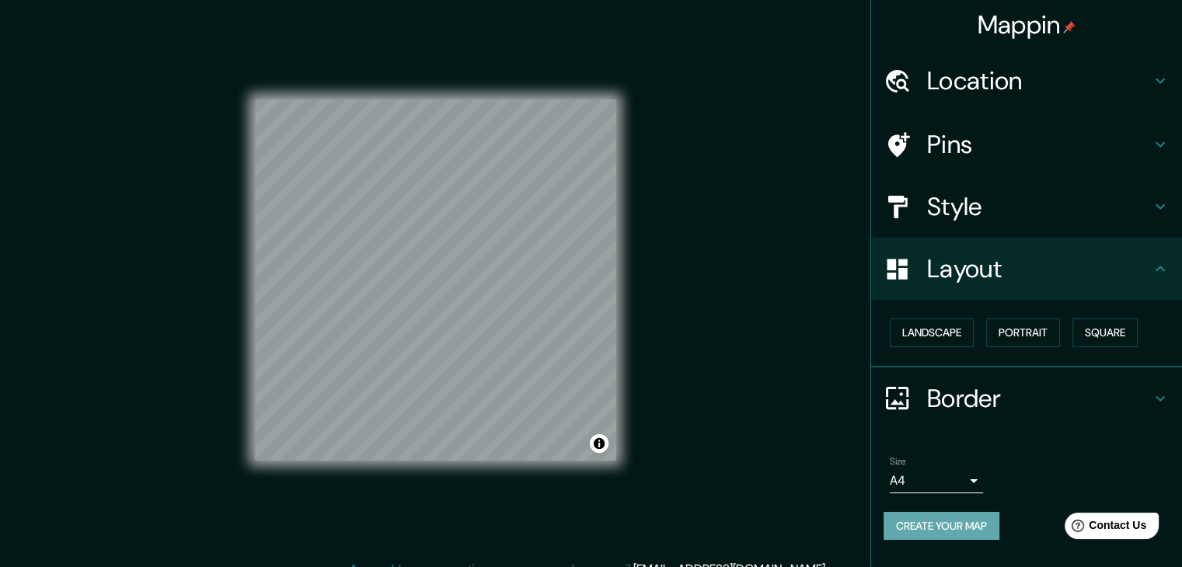  What do you see at coordinates (1027, 207) in the screenshot?
I see `div: Style` at bounding box center [1027, 207].